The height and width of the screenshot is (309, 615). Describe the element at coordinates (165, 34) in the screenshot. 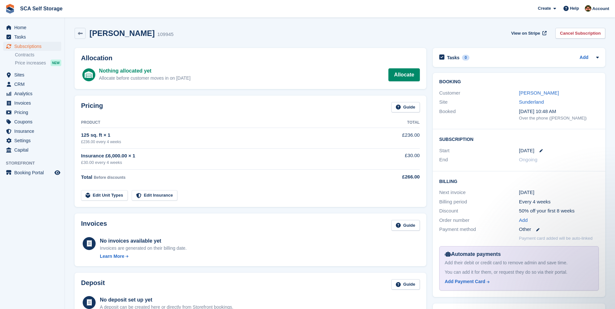

I see `div: 109945` at that location.